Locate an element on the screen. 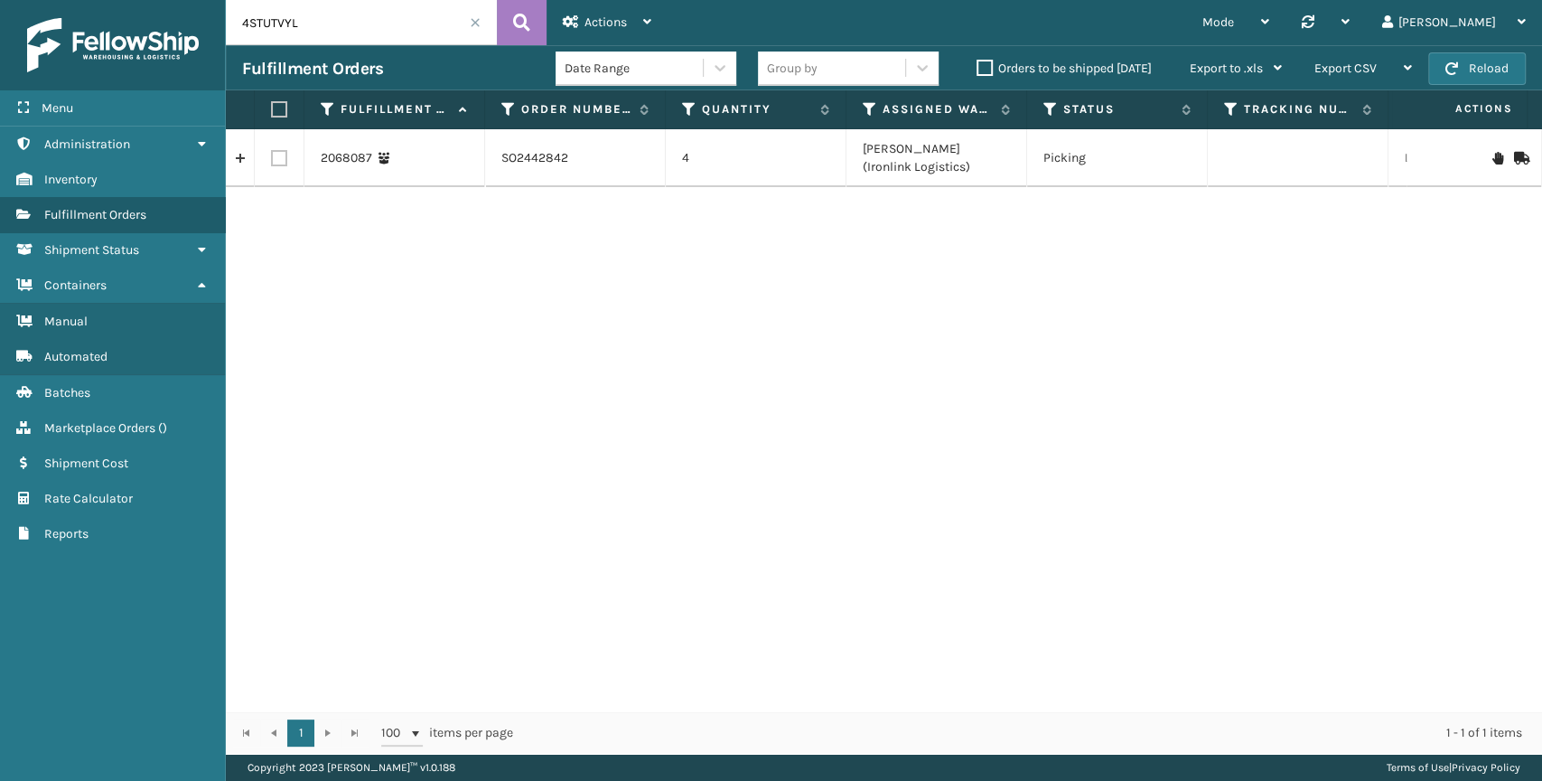 The width and height of the screenshot is (1542, 781). span: Export CSV is located at coordinates (1345, 68).